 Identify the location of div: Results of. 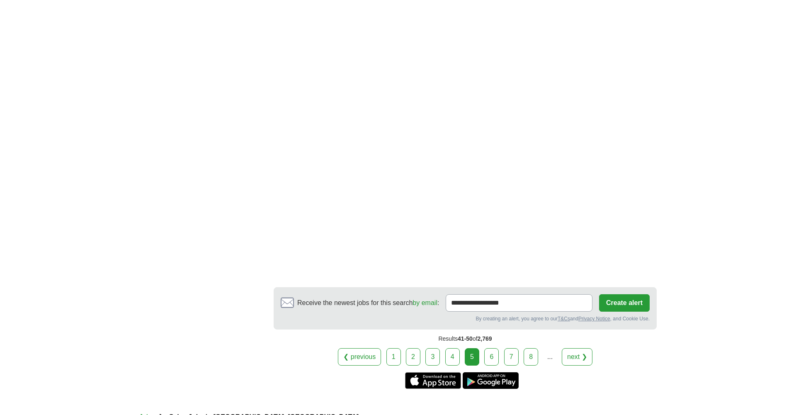
(465, 338).